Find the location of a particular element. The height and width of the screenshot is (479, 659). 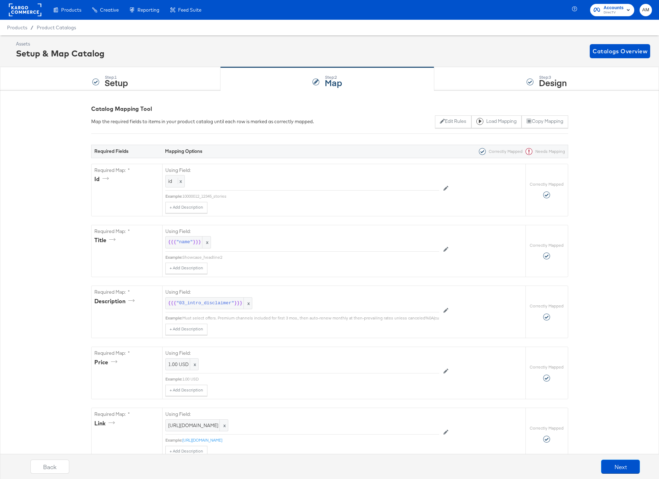

button: Edit Rules is located at coordinates (453, 122).